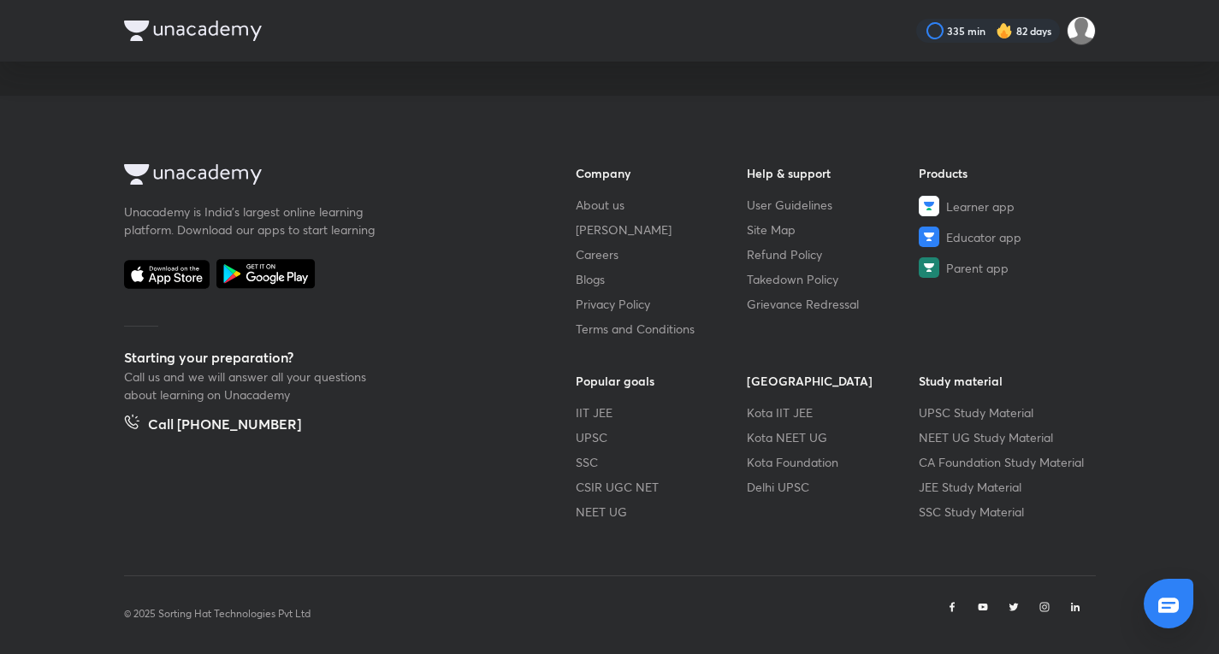 The height and width of the screenshot is (654, 1219). I want to click on h6: Study material, so click(1004, 381).